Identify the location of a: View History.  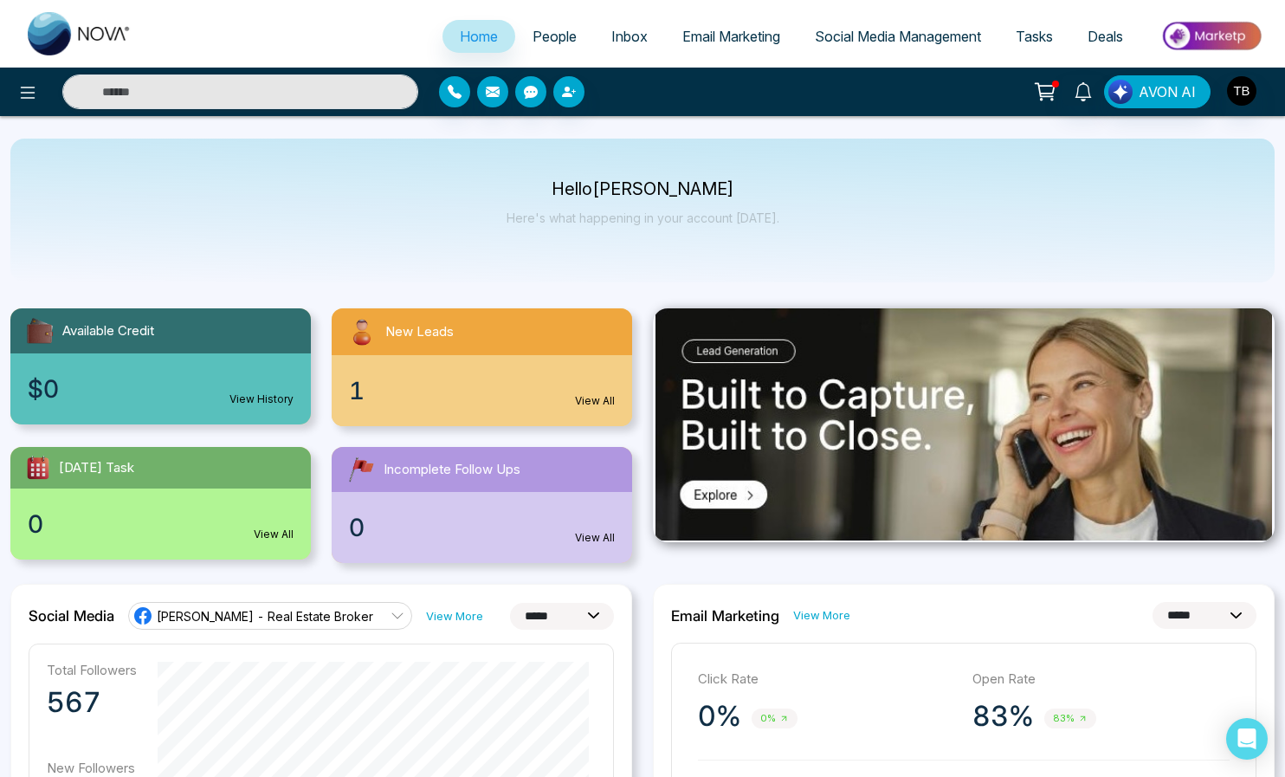
(262, 399).